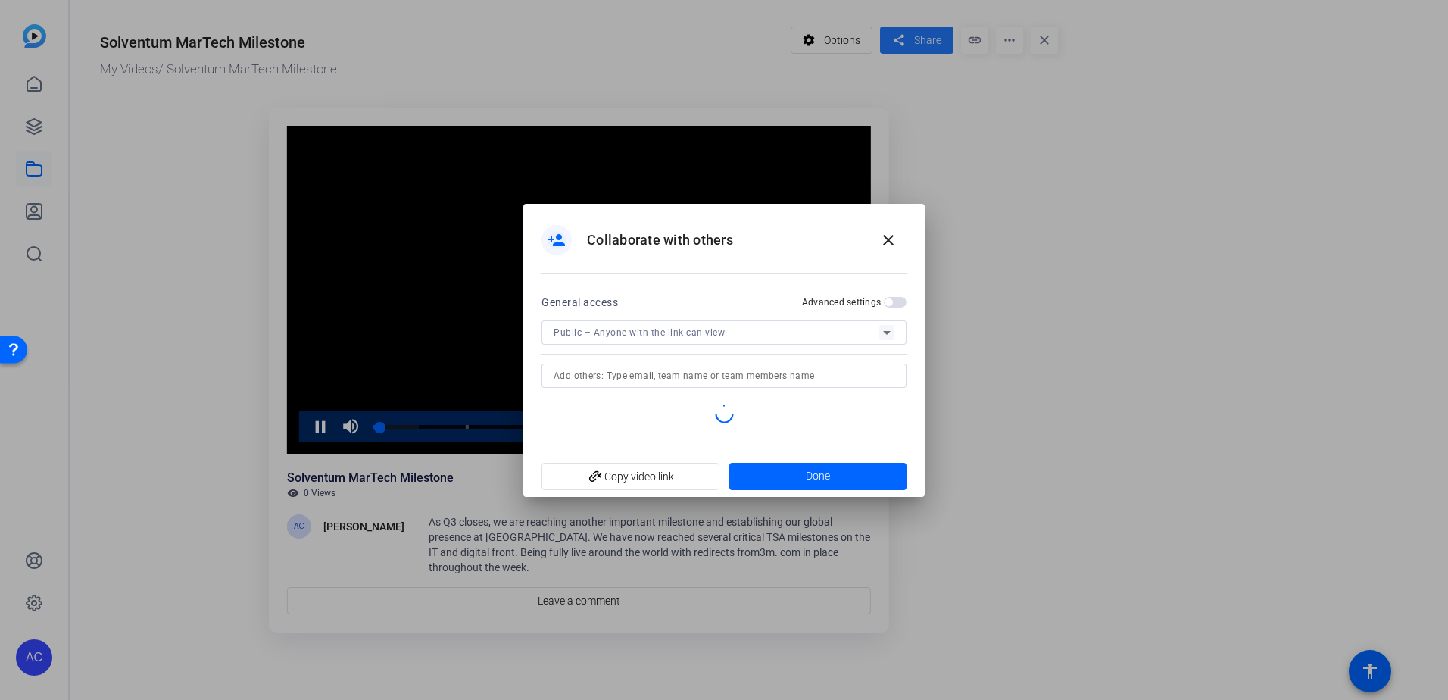  I want to click on input: Add others: Type email, team name or team members name, so click(724, 376).